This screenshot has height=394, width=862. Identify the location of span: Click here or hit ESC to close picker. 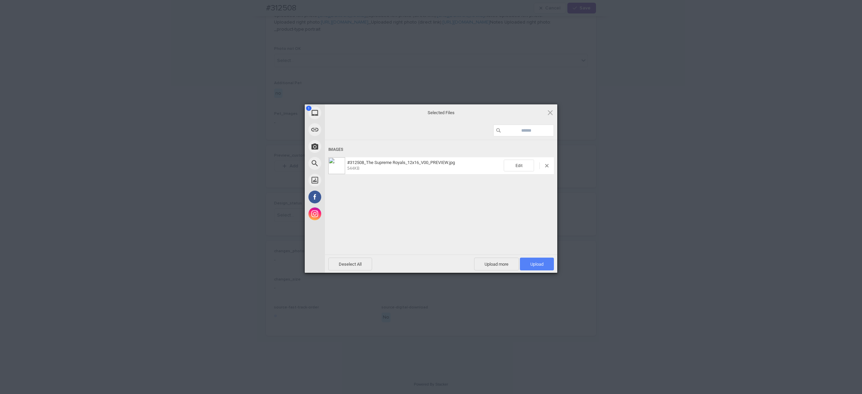
(550, 112).